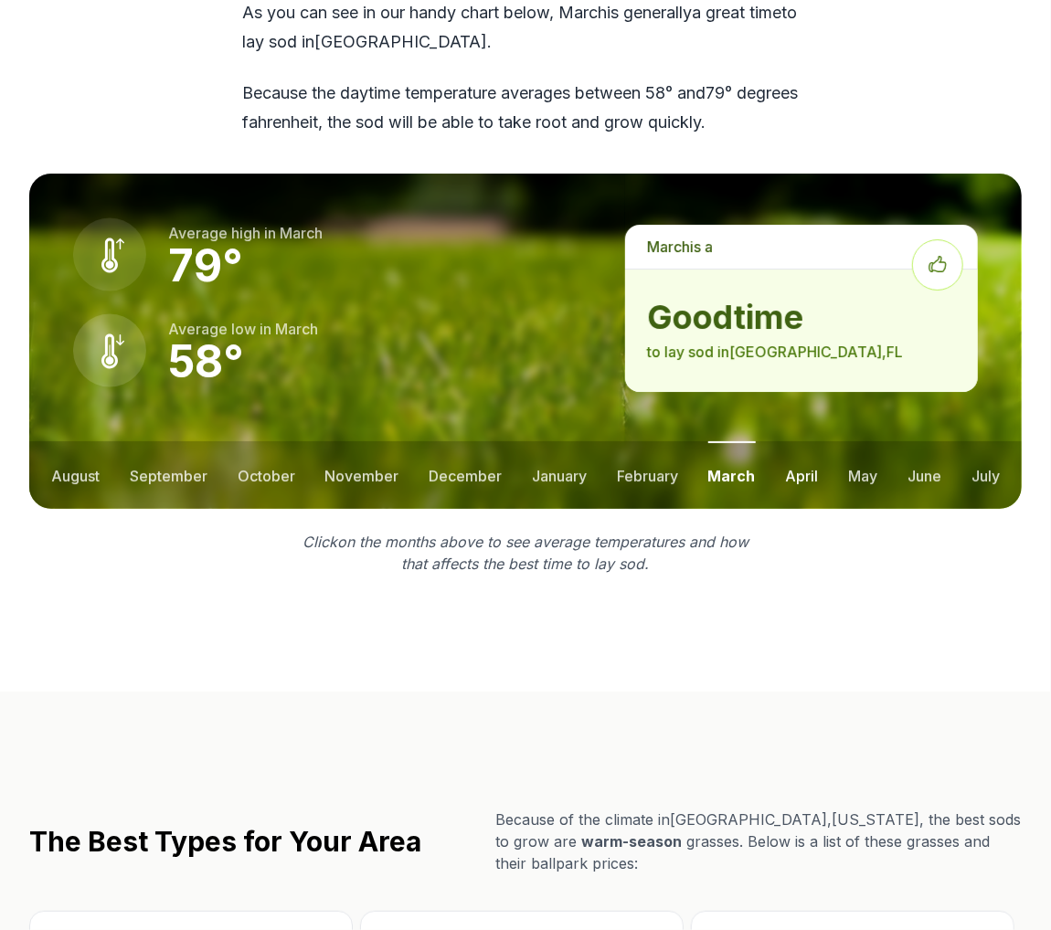 This screenshot has height=930, width=1051. I want to click on button: august, so click(75, 475).